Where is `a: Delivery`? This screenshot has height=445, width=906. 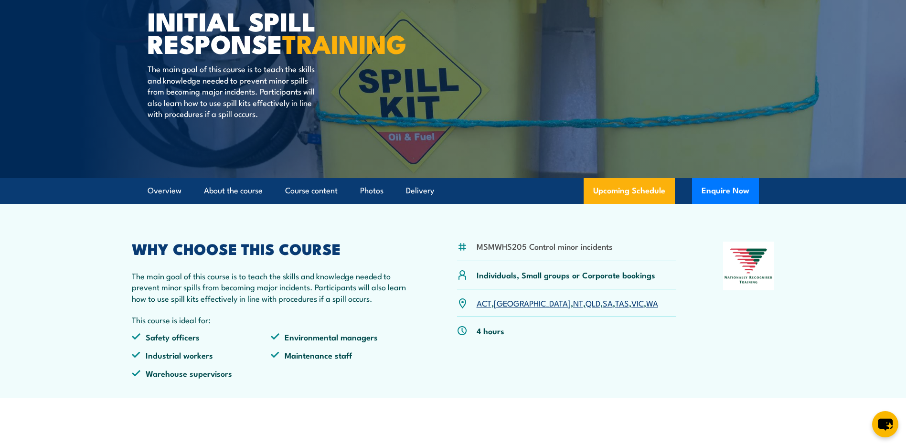
a: Delivery is located at coordinates (420, 191).